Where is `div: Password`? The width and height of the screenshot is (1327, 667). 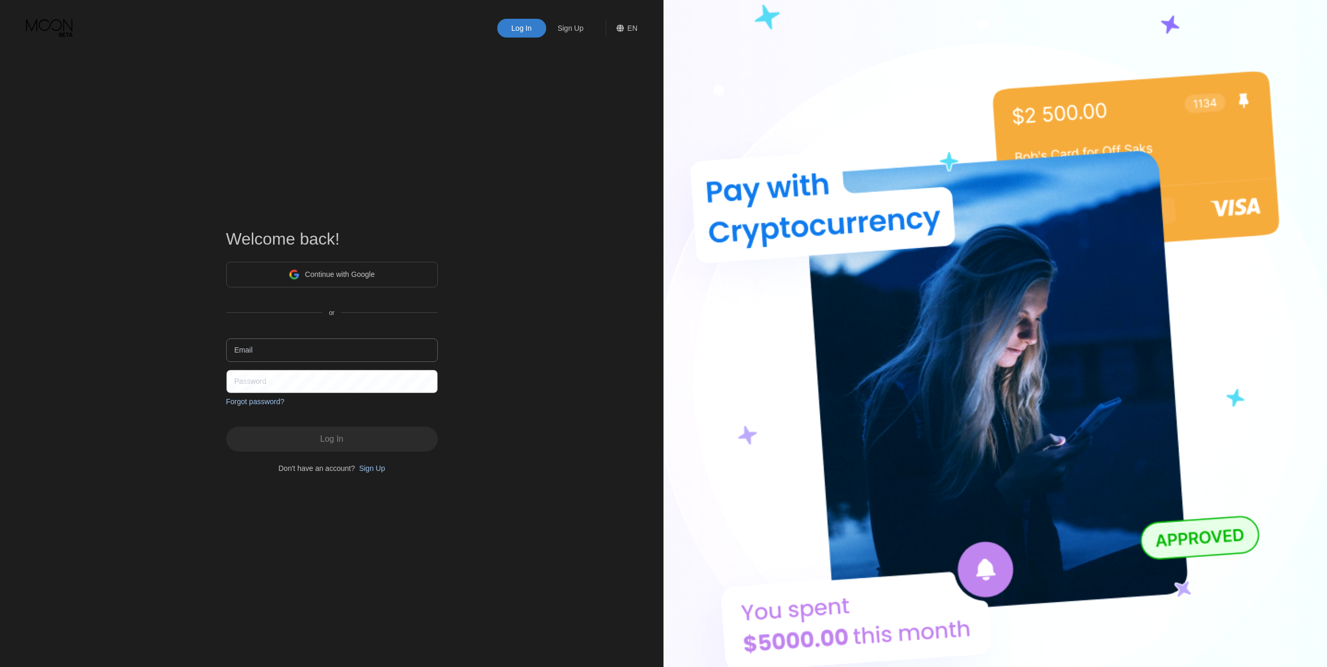 div: Password is located at coordinates (250, 381).